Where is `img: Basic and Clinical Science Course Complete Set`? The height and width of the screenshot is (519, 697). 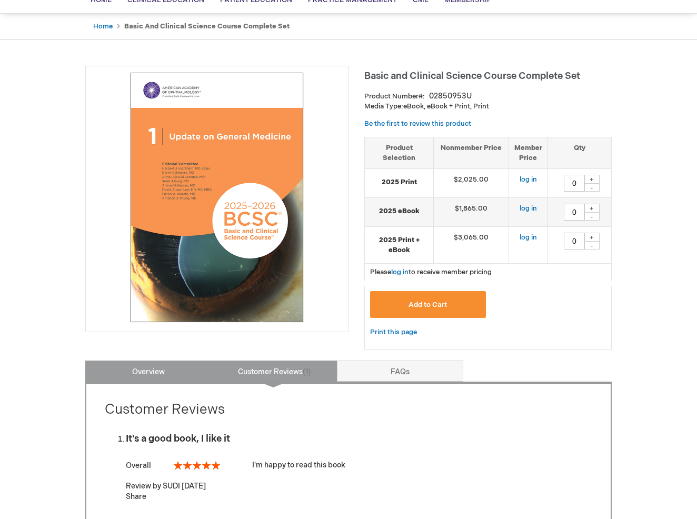 img: Basic and Clinical Science Course Complete Set is located at coordinates (217, 197).